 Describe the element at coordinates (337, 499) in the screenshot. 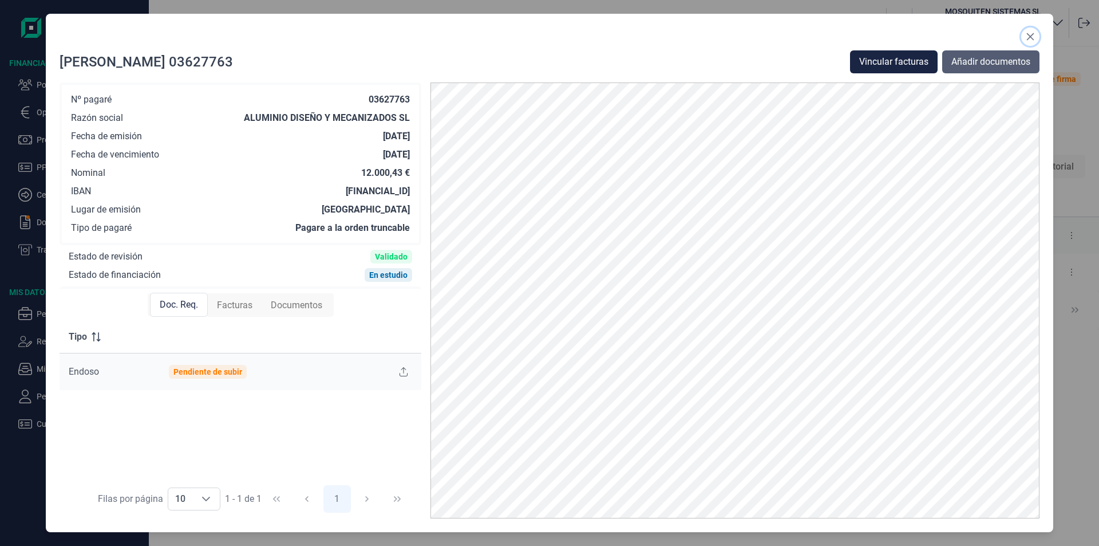

I see `button: Page 1` at that location.